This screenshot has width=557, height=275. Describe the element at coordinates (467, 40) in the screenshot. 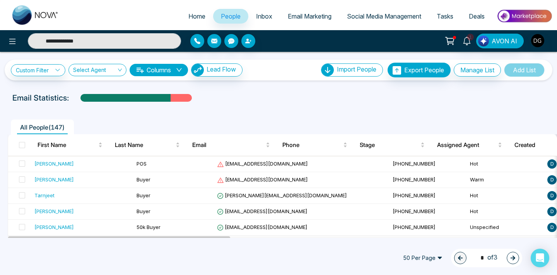

I see `a: 1` at that location.